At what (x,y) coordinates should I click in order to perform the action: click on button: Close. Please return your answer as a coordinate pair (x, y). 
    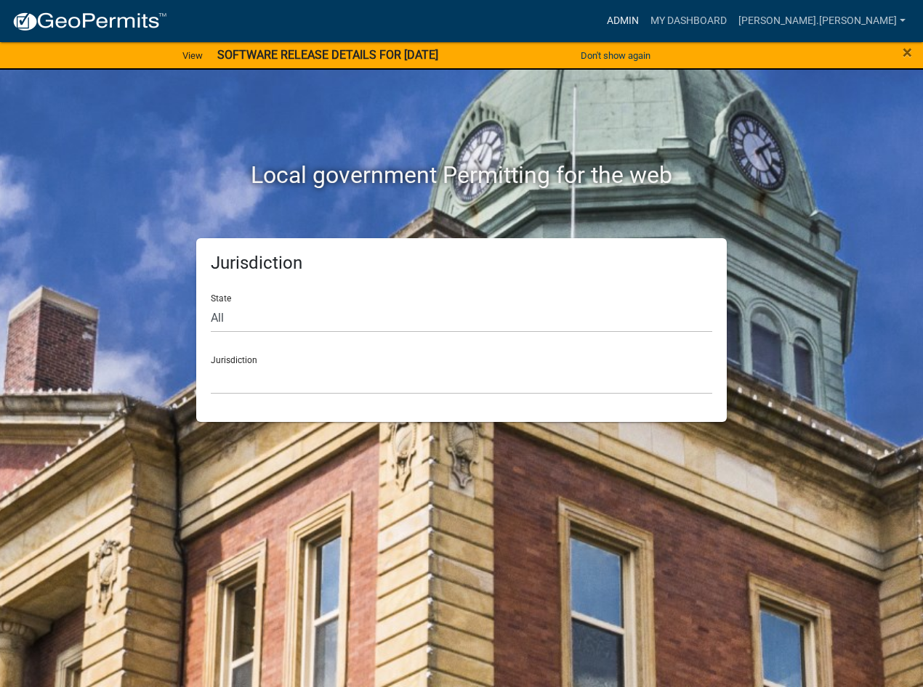
    Looking at the image, I should click on (907, 52).